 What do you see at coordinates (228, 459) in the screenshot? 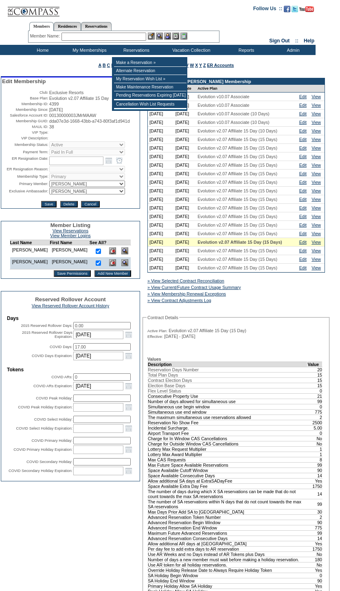
I see `td: Max CAS Requests` at bounding box center [228, 459].